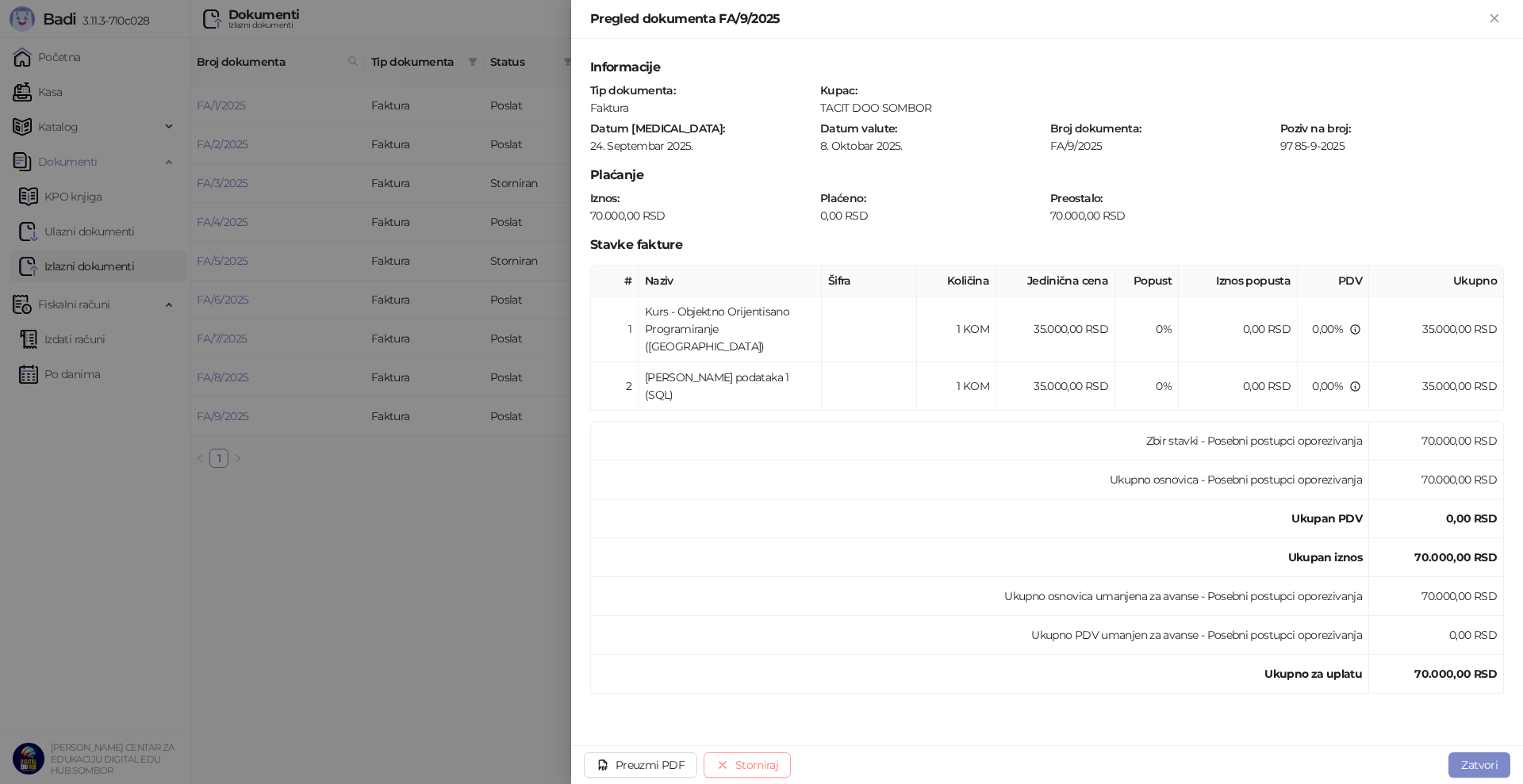 Image resolution: width=1523 pixels, height=784 pixels. I want to click on button: Storniraj, so click(747, 766).